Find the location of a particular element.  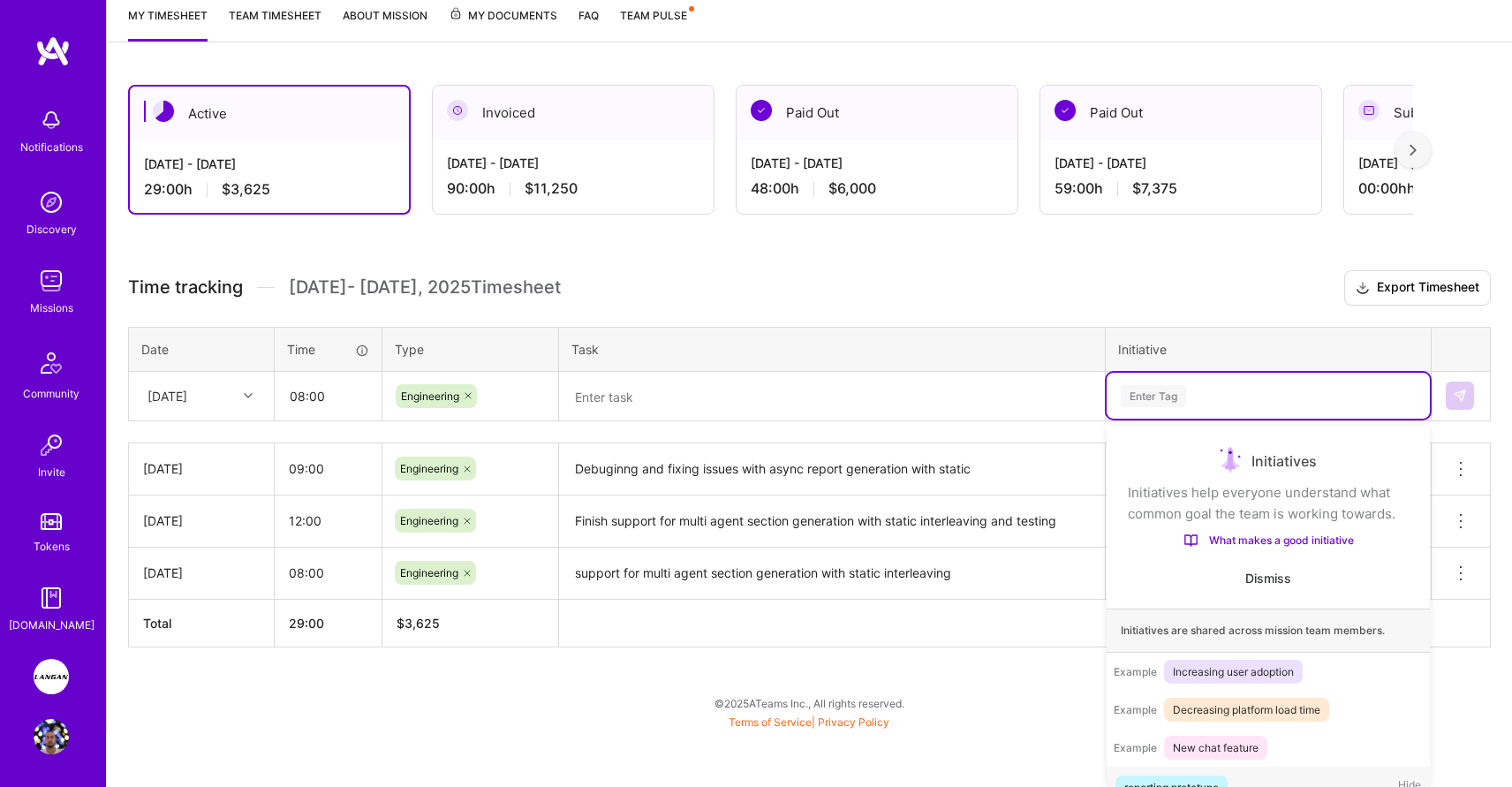

div: 29:00 h is located at coordinates (269, 189).